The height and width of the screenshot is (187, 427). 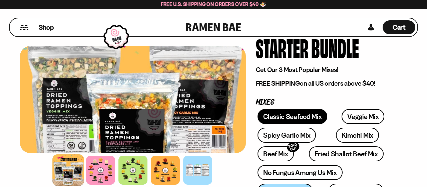 What do you see at coordinates (357, 135) in the screenshot?
I see `a: Kimchi Mix` at bounding box center [357, 135].